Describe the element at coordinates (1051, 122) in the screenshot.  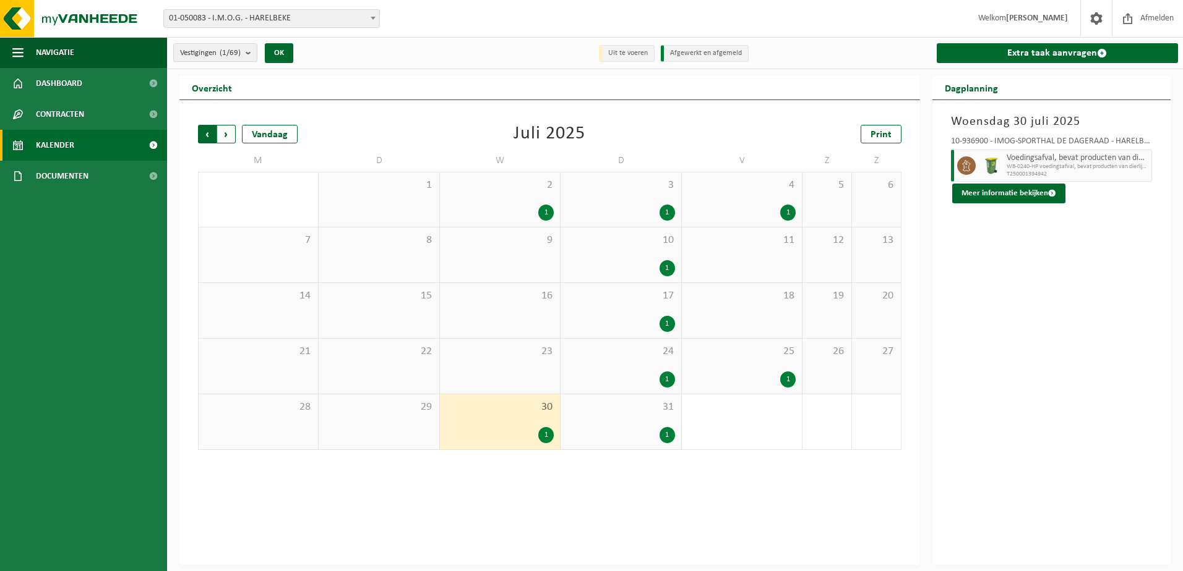
I see `h3: Woensdag 30 juli 2025` at that location.